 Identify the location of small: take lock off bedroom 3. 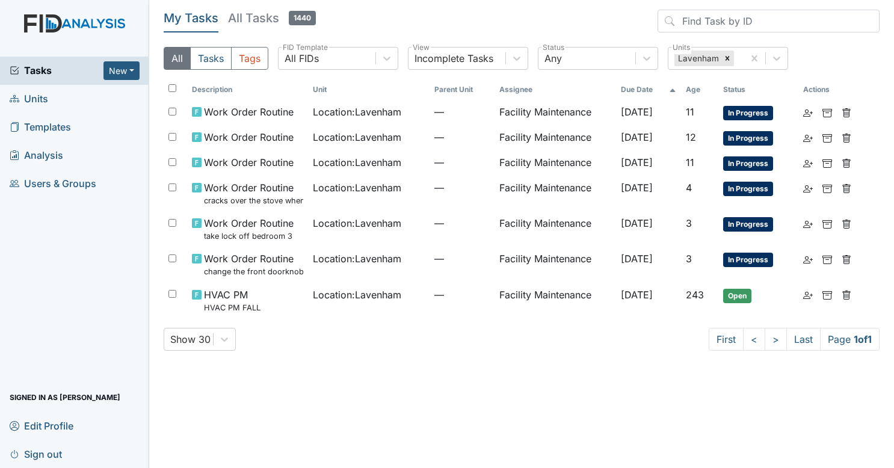
(248, 236).